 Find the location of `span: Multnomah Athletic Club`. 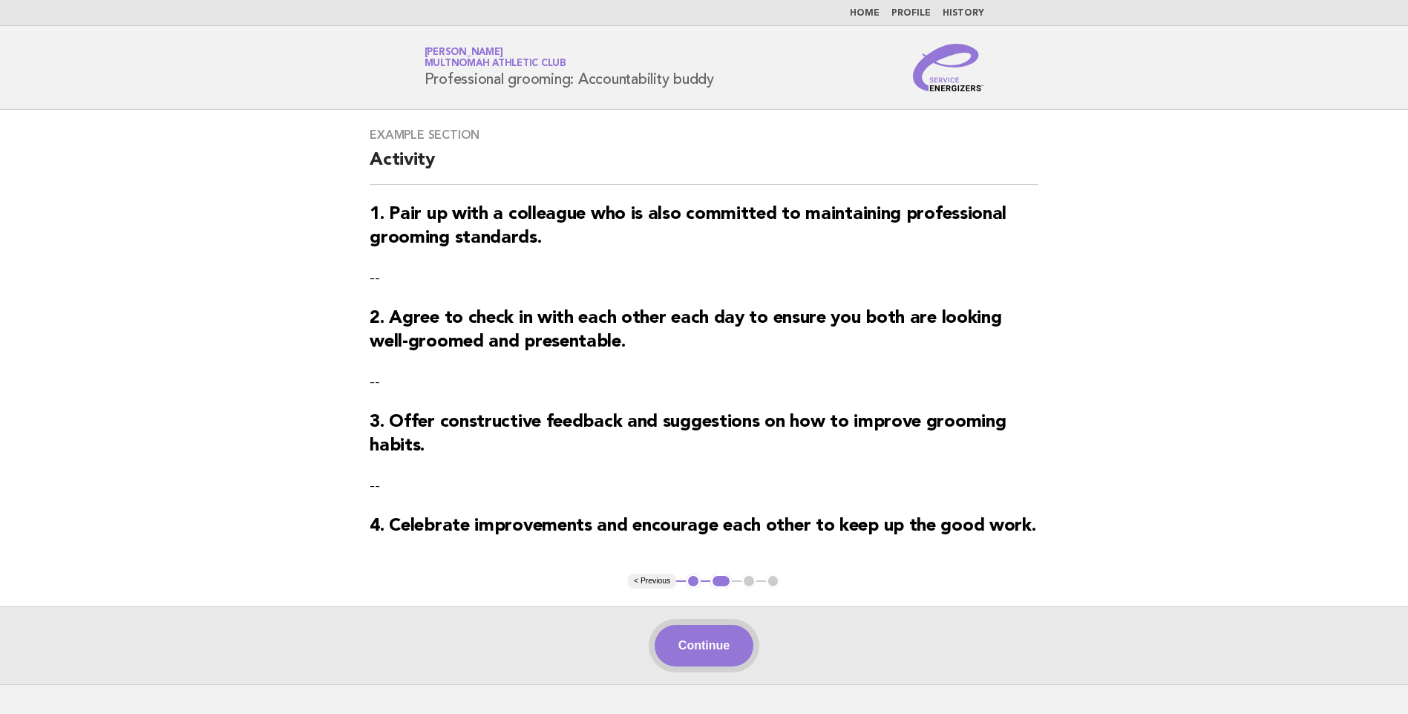

span: Multnomah Athletic Club is located at coordinates (495, 64).